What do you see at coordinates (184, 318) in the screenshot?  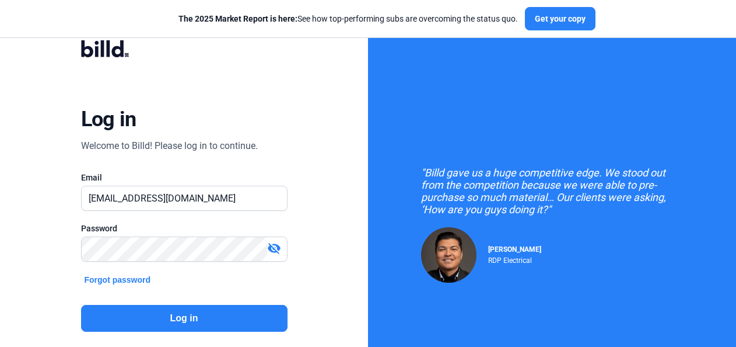 I see `button: Log in` at bounding box center [184, 318].